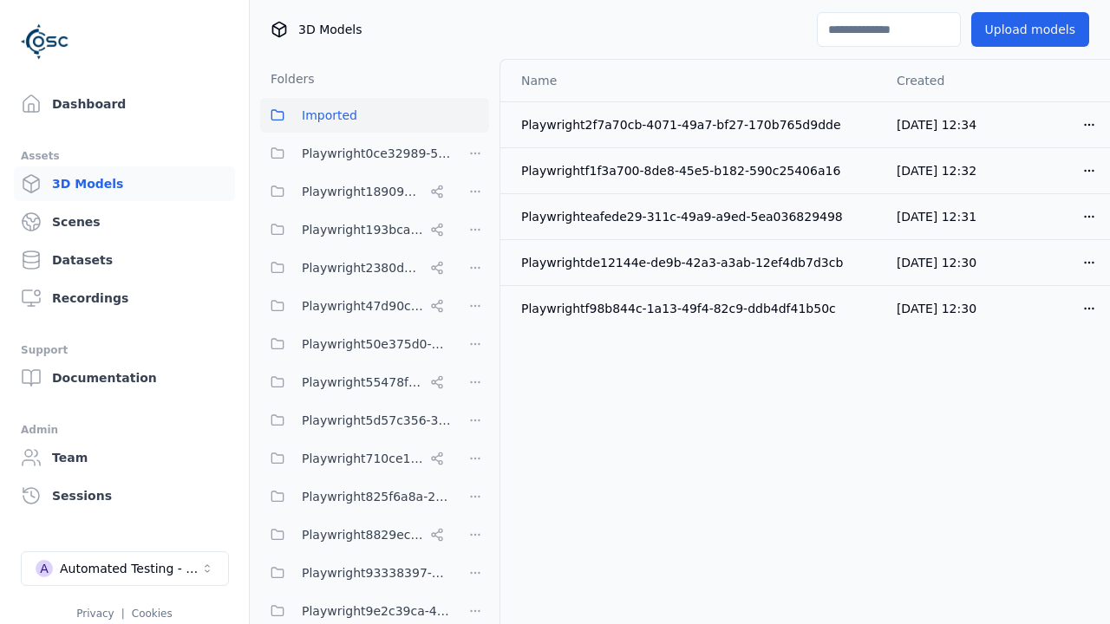 The image size is (1110, 624). I want to click on div: Playwrightde12144e-de9b-42a3-a3ab-12ef4db7d3cb, so click(694, 263).